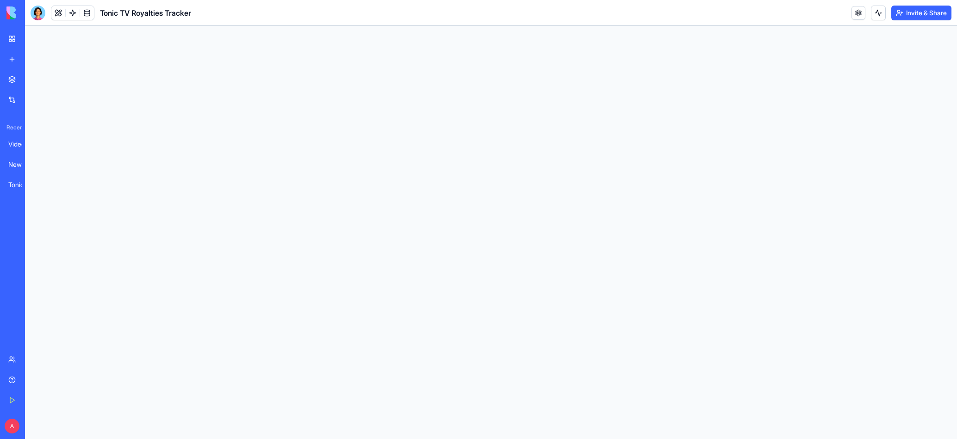 This screenshot has width=957, height=439. What do you see at coordinates (21, 185) in the screenshot?
I see `a: Tonic TV Ad Manager` at bounding box center [21, 185].